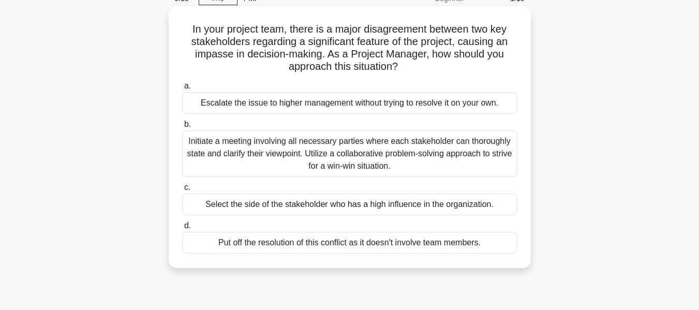 The height and width of the screenshot is (310, 699). What do you see at coordinates (187, 225) in the screenshot?
I see `span: d.` at bounding box center [187, 225].